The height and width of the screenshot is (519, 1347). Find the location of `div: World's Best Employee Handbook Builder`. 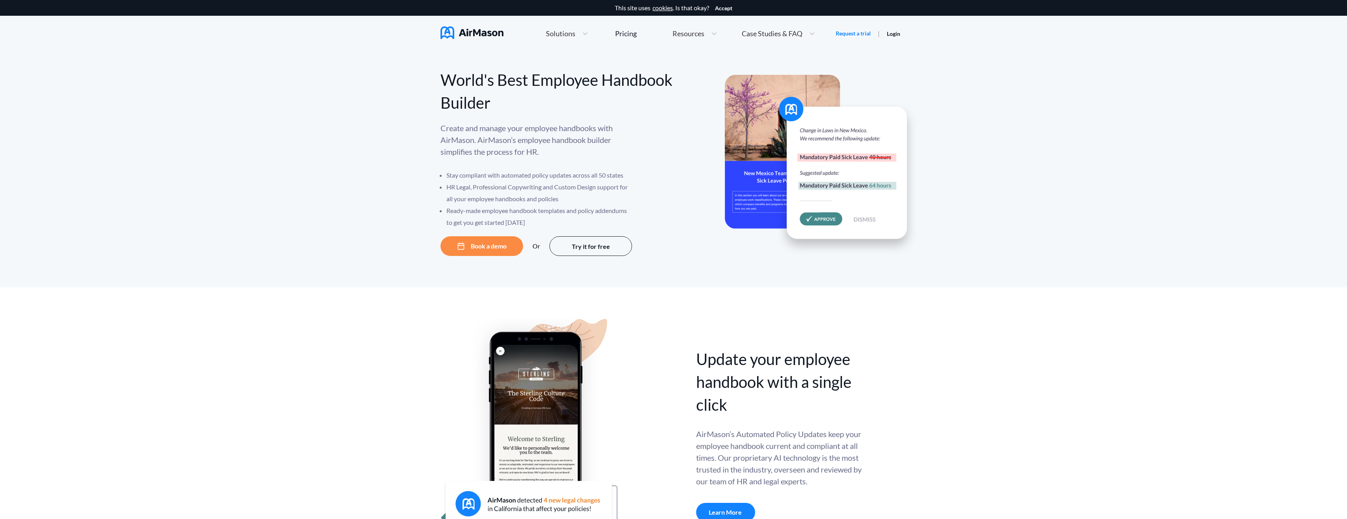

div: World's Best Employee Handbook Builder is located at coordinates (557, 91).